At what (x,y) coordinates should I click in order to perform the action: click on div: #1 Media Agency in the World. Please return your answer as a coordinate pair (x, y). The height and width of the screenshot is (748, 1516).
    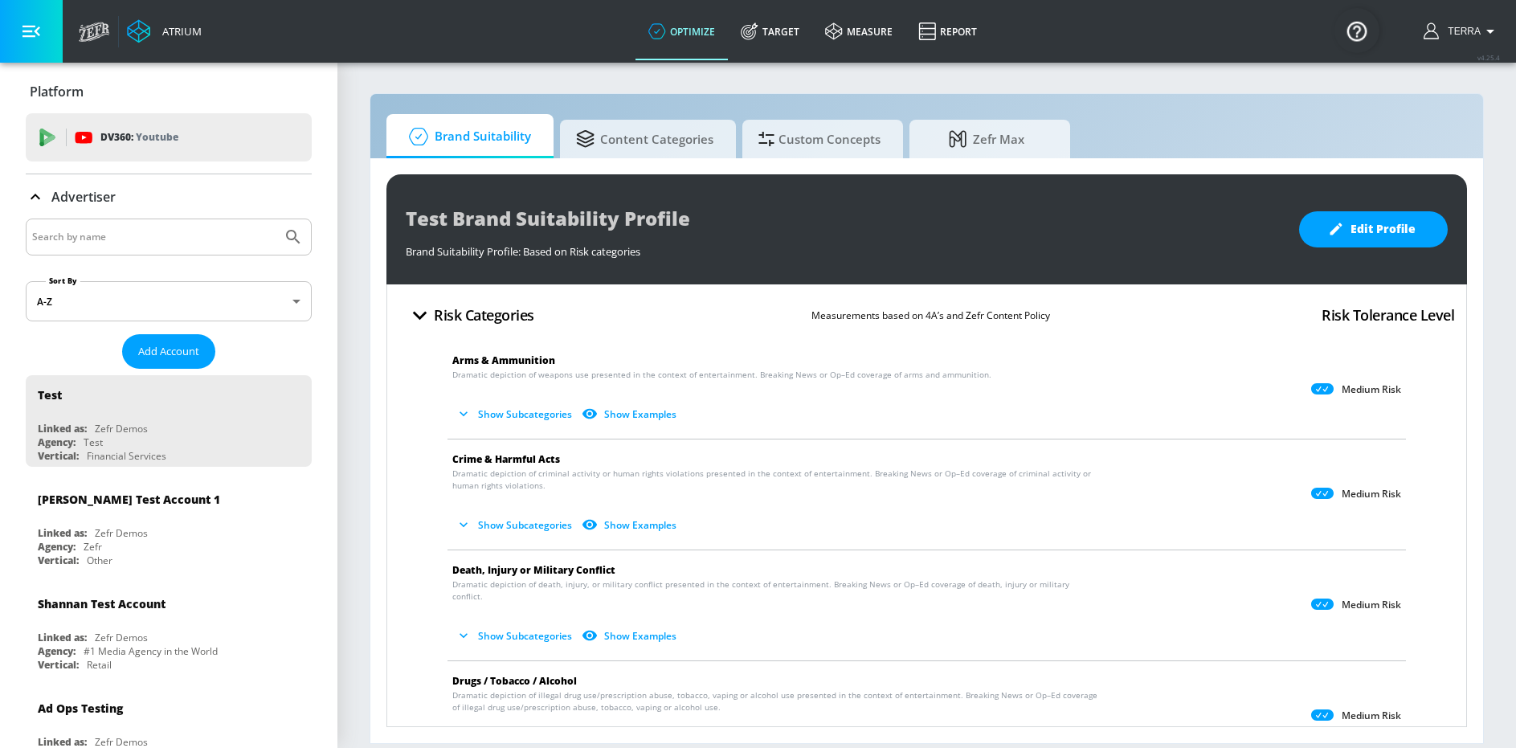
    Looking at the image, I should click on (150, 651).